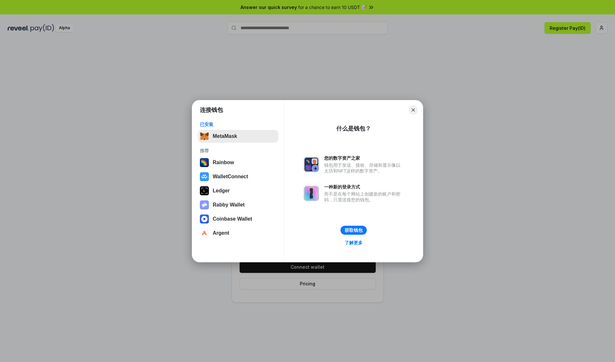 Image resolution: width=615 pixels, height=362 pixels. I want to click on div: Rabby Wallet, so click(229, 205).